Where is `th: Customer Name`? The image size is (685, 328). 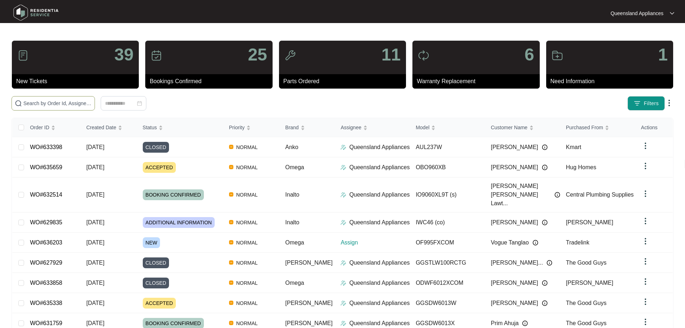
th: Customer Name is located at coordinates (523, 127).